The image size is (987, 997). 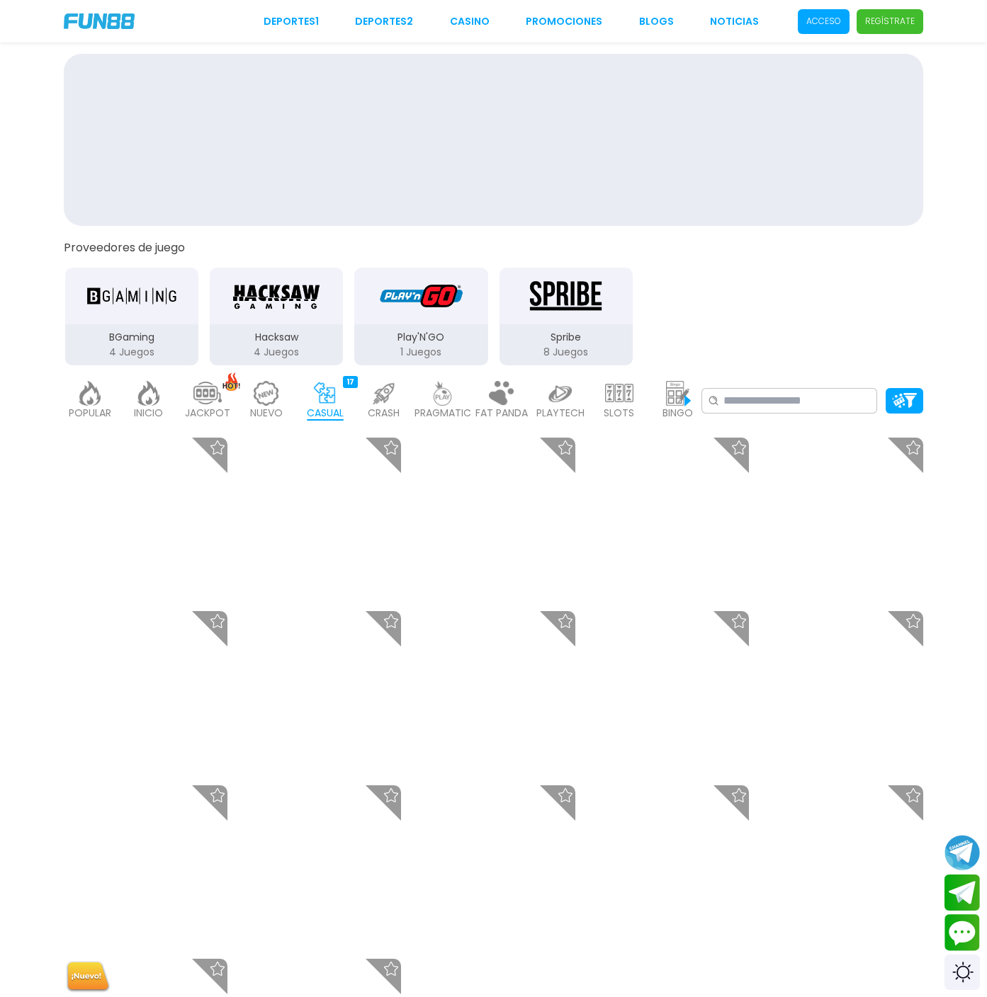 What do you see at coordinates (890, 21) in the screenshot?
I see `p: Regístrate` at bounding box center [890, 21].